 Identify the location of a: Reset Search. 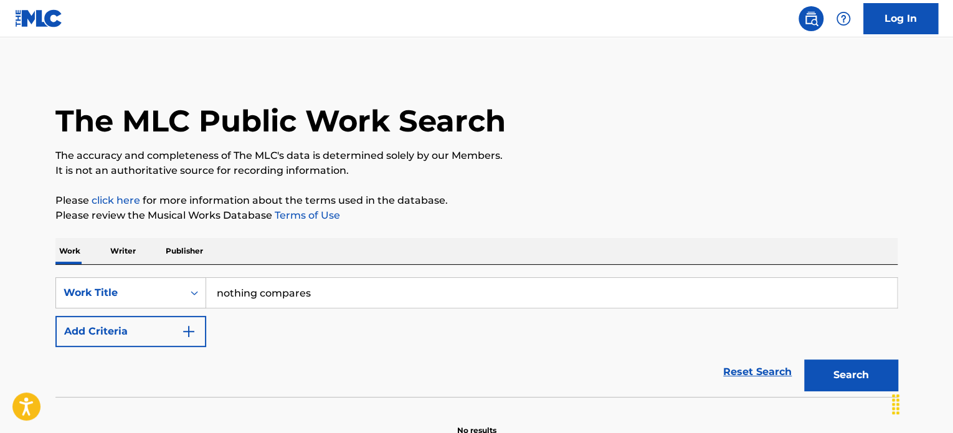
(757, 372).